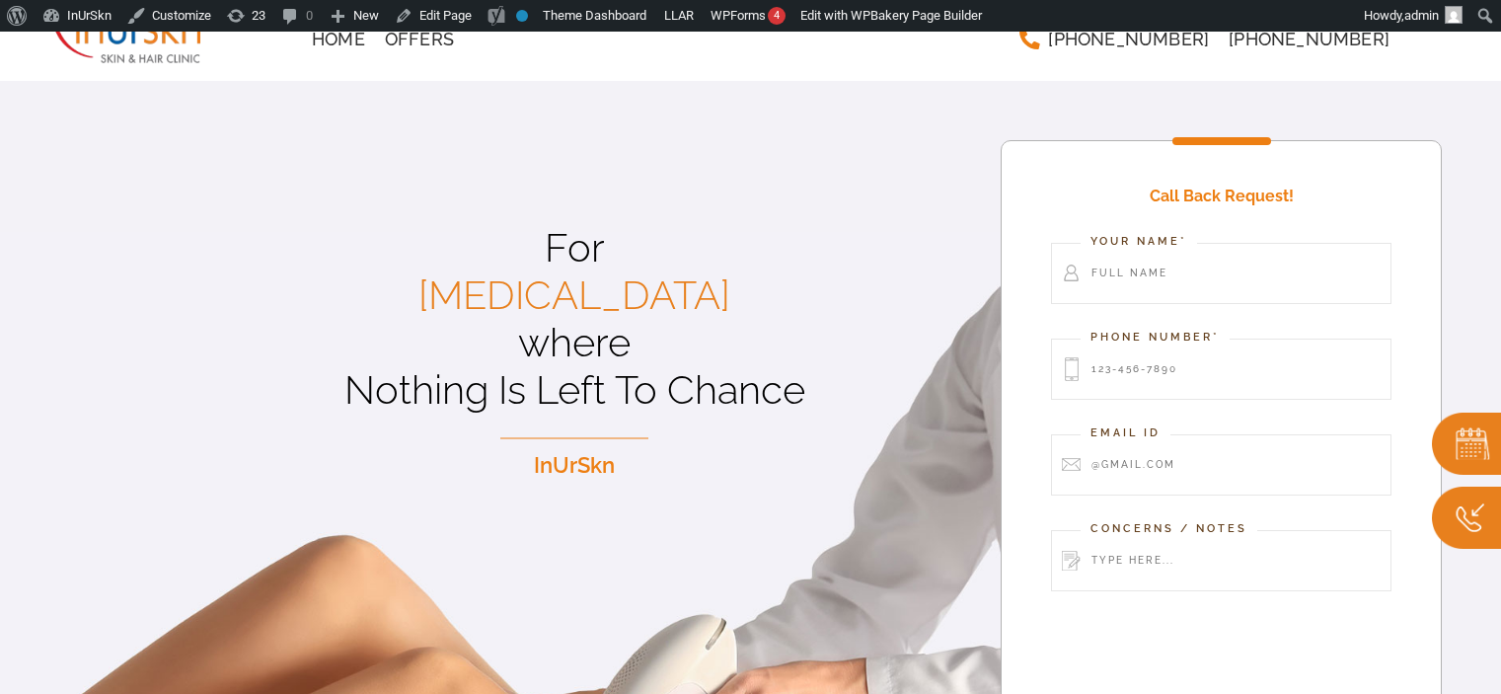  Describe the element at coordinates (1154, 337) in the screenshot. I see `label: Phone Number*` at that location.